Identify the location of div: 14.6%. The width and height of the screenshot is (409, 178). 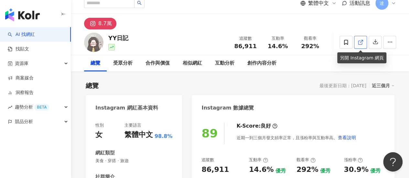
(261, 170).